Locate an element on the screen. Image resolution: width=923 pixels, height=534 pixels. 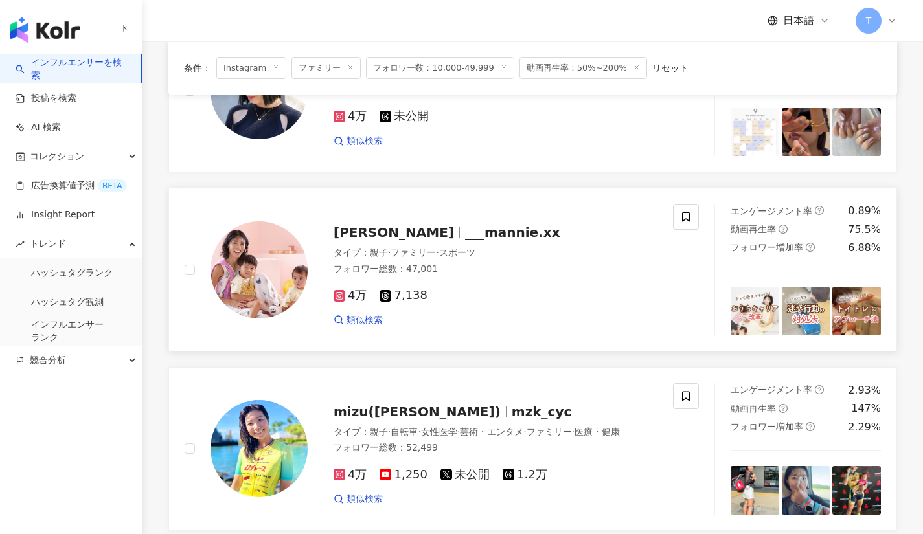
span: mzk_cyc is located at coordinates (541, 412).